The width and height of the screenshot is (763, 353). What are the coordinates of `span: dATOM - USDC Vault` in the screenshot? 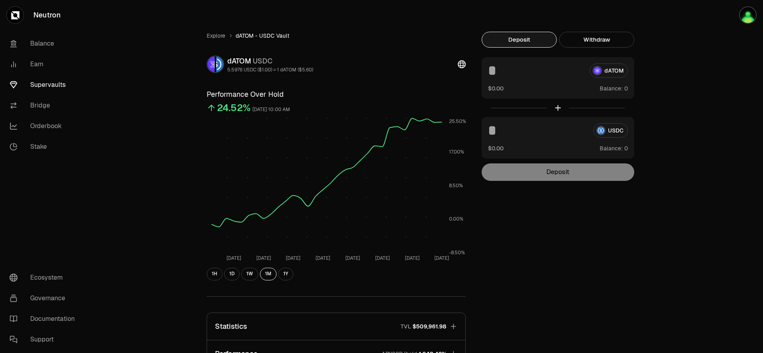 It's located at (262, 36).